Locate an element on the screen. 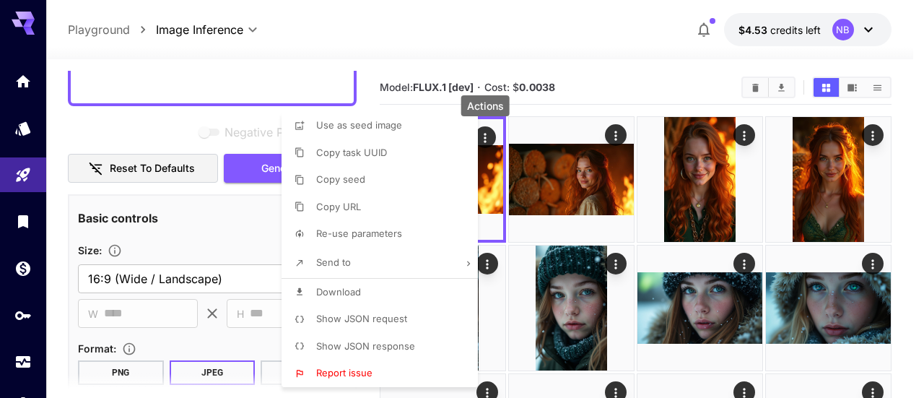  span: Send to is located at coordinates (334, 262).